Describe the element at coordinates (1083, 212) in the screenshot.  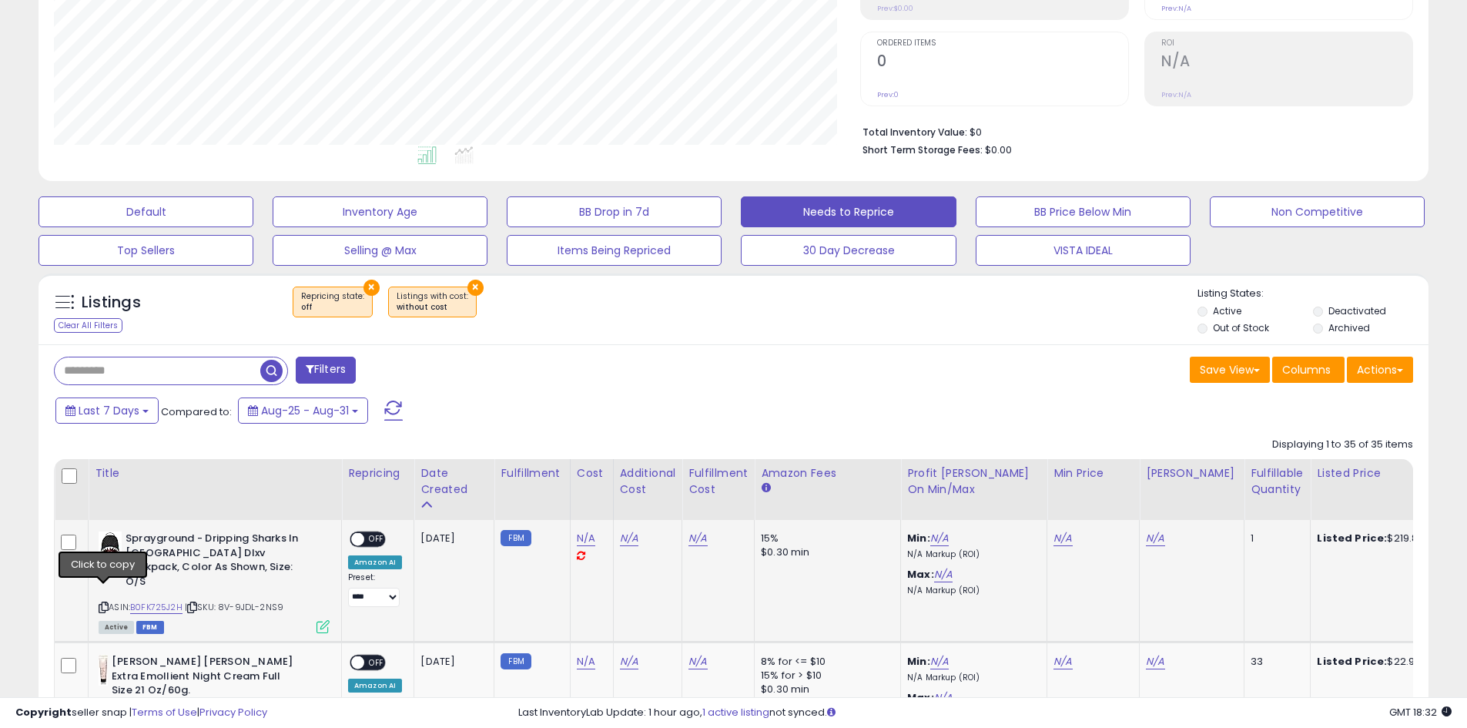
I see `button: BB Price Below Min` at that location.